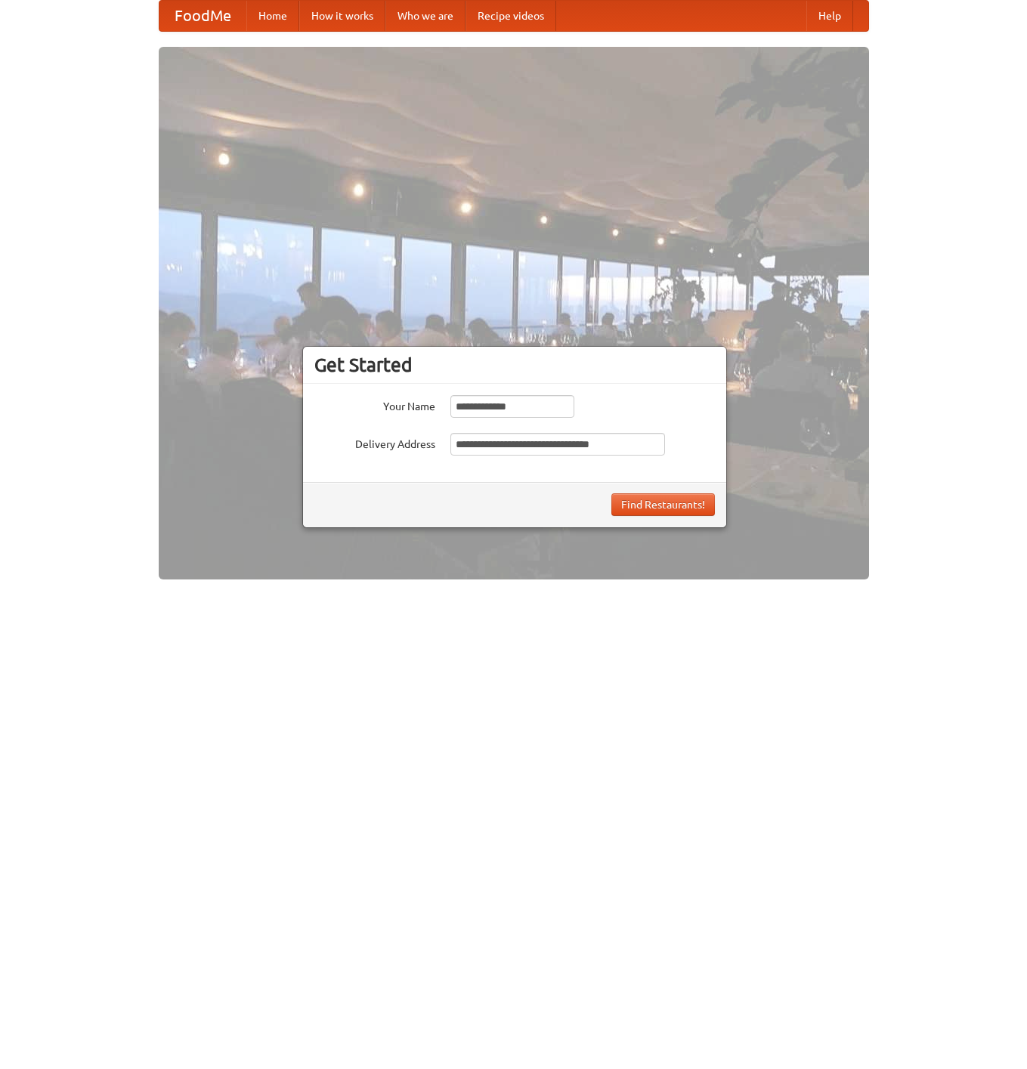 Image resolution: width=1027 pixels, height=1069 pixels. I want to click on a: Who we are, so click(425, 16).